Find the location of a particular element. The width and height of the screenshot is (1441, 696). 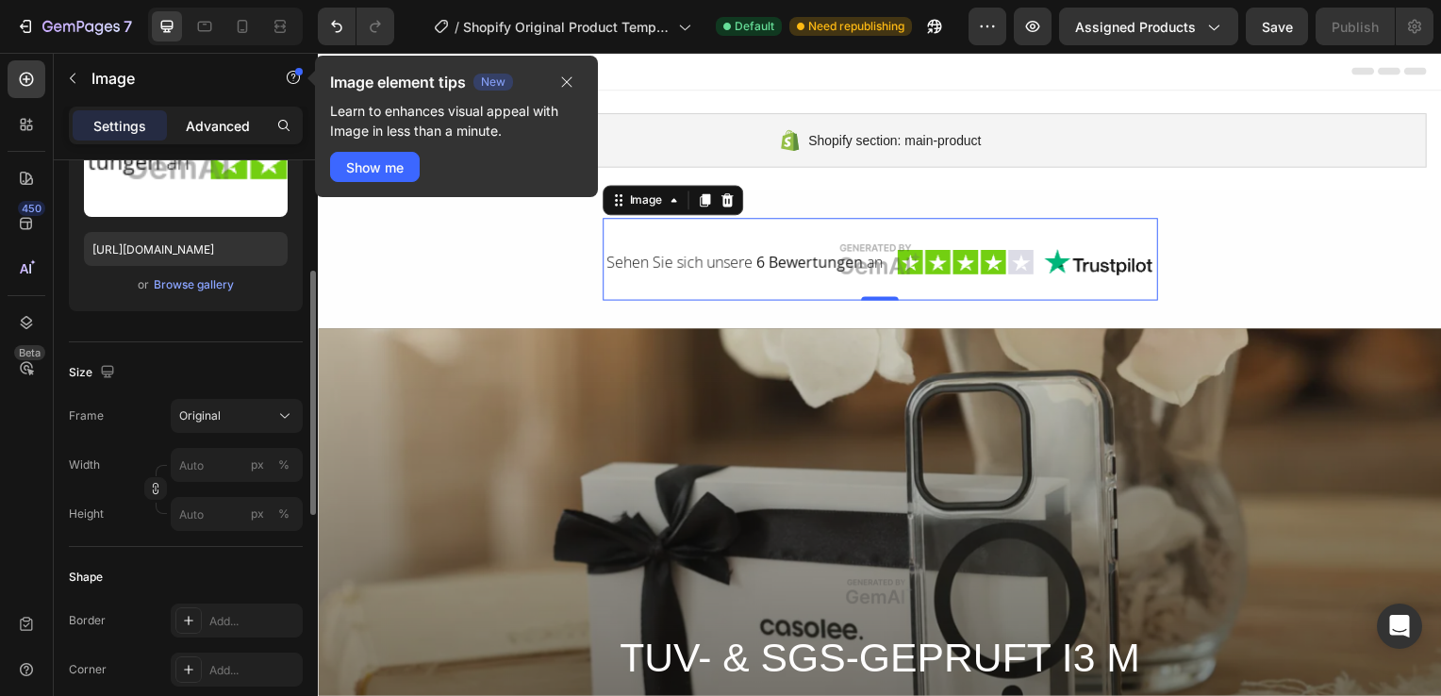

button: Browse gallery is located at coordinates (193, 285).